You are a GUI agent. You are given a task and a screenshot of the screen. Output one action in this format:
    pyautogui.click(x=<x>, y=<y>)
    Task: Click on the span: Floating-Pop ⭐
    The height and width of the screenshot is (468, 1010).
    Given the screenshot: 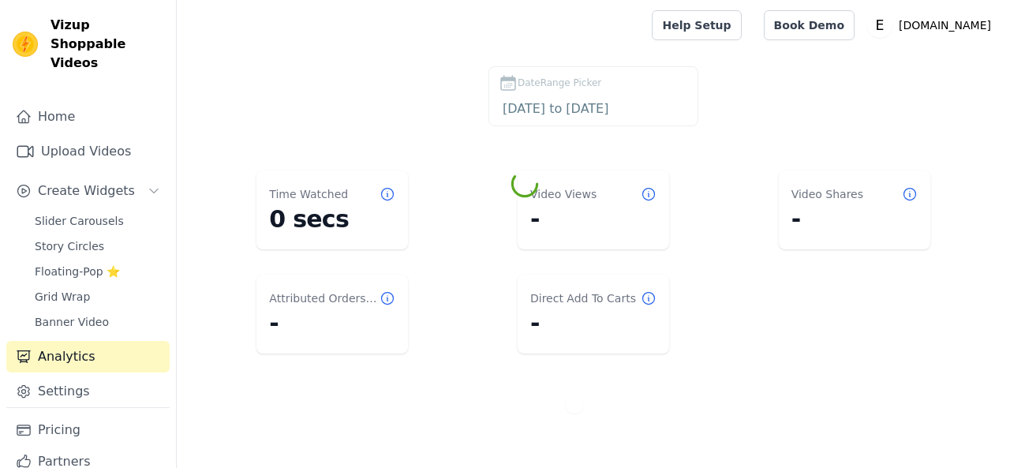 What is the action you would take?
    pyautogui.click(x=77, y=271)
    